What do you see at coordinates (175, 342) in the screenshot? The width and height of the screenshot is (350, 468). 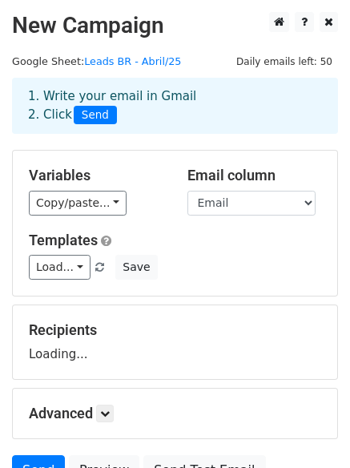 I see `div: Loading...` at bounding box center [175, 342].